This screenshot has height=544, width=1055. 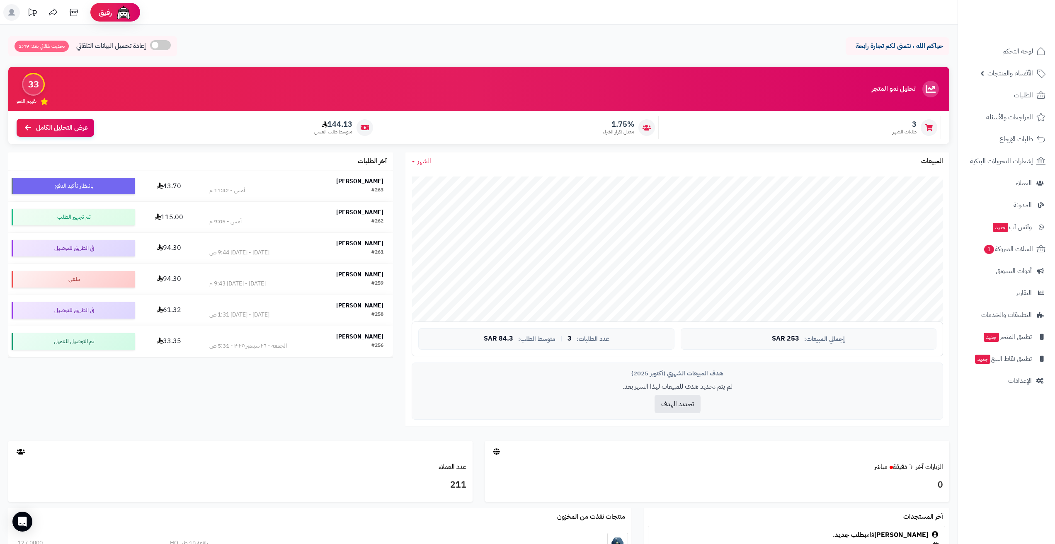 I want to click on a: طلبات الإرجاع, so click(x=1007, y=139).